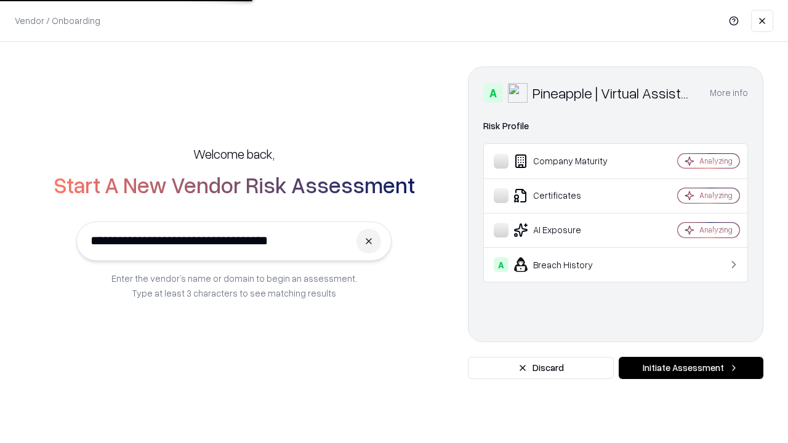  What do you see at coordinates (567, 265) in the screenshot?
I see `div: Breach History` at bounding box center [567, 265].